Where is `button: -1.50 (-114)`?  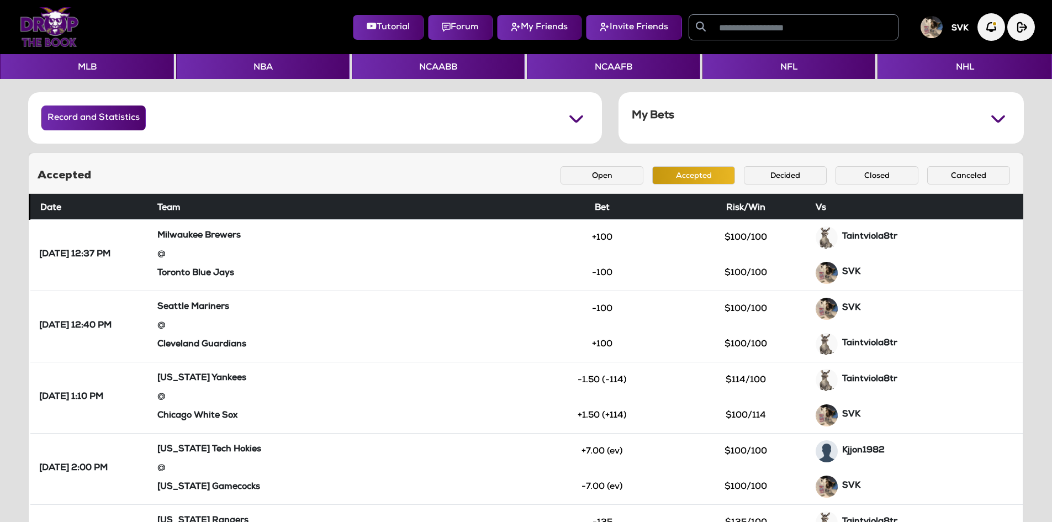
button: -1.50 (-114) is located at coordinates (602, 380).